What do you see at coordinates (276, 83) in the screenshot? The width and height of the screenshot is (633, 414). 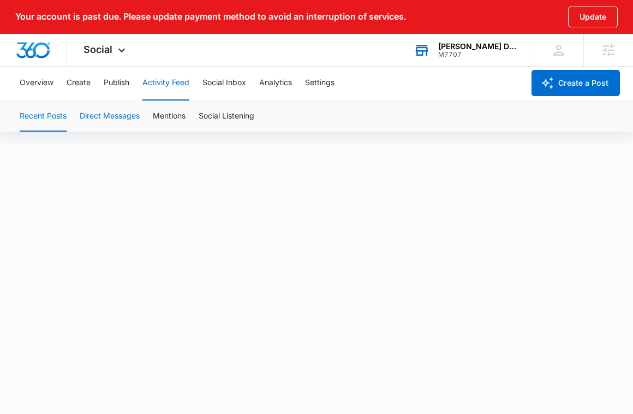 I see `button: Analytics` at bounding box center [276, 83].